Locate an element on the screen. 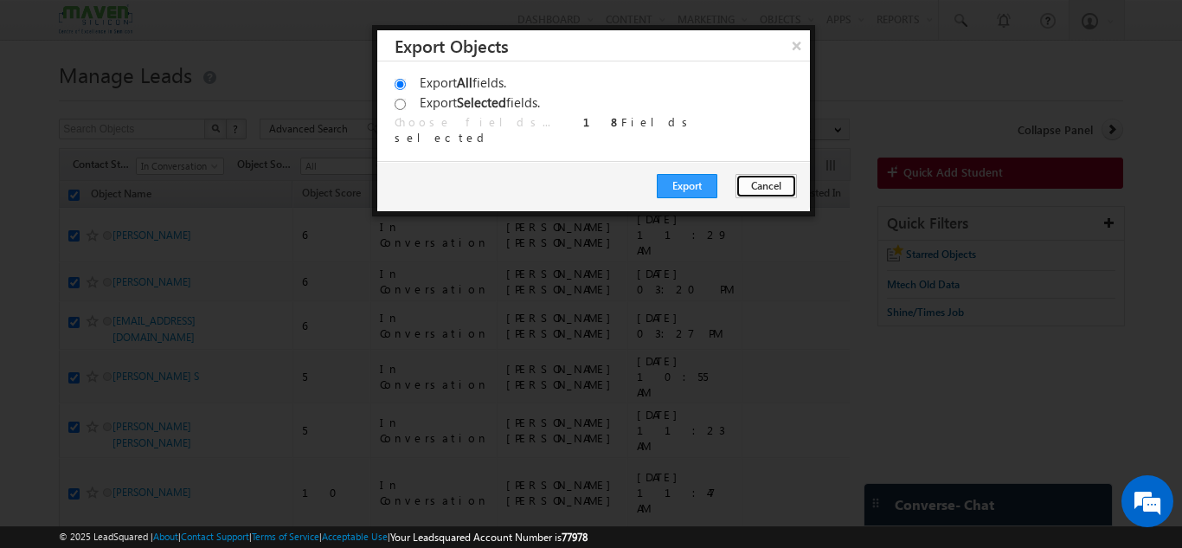 Image resolution: width=1182 pixels, height=548 pixels. h3: Export Objects is located at coordinates (602, 45).